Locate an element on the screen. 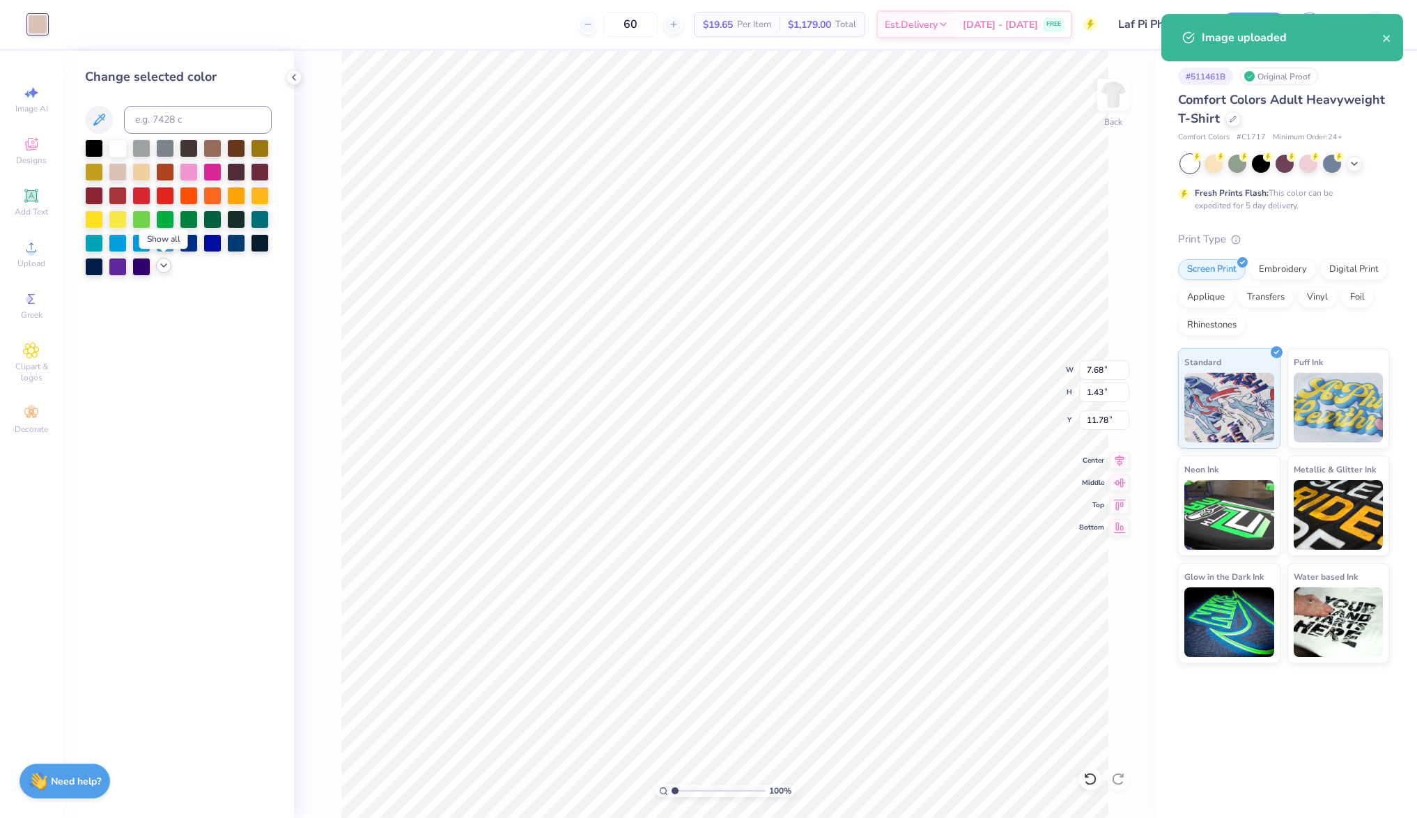  div: This color can be expedited for 5 day delivery. is located at coordinates (1280, 199).